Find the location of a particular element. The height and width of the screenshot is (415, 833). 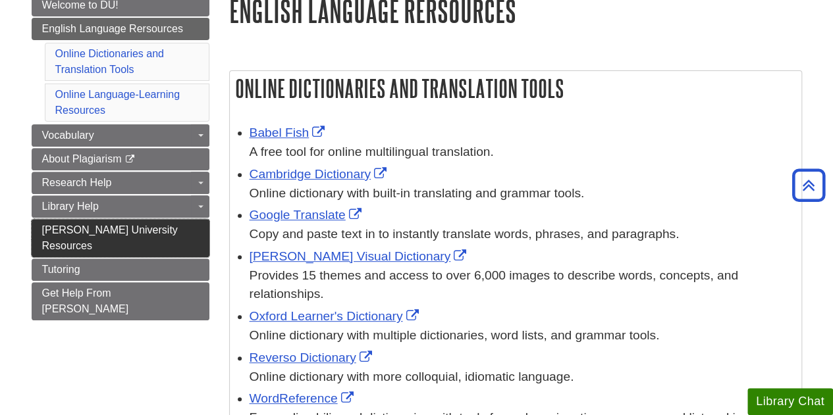

h2: Online Dictionaries and Translation Tools is located at coordinates (516, 88).